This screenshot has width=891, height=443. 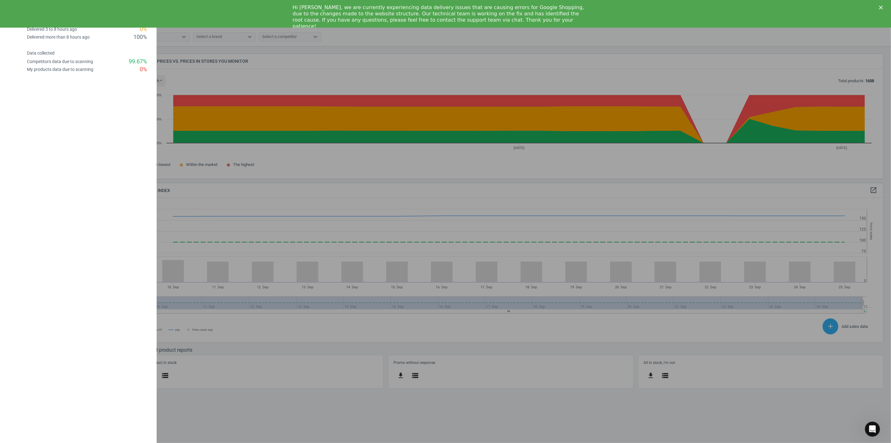 What do you see at coordinates (883, 8) in the screenshot?
I see `div: Close` at bounding box center [883, 8].